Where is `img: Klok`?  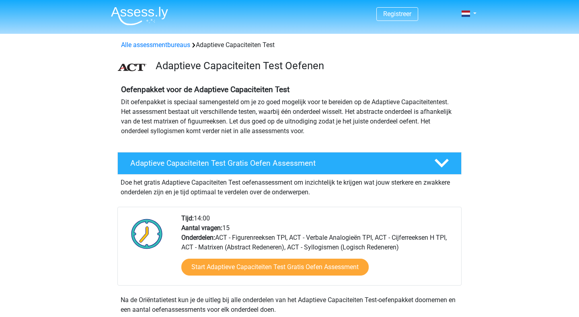 img: Klok is located at coordinates (147, 233).